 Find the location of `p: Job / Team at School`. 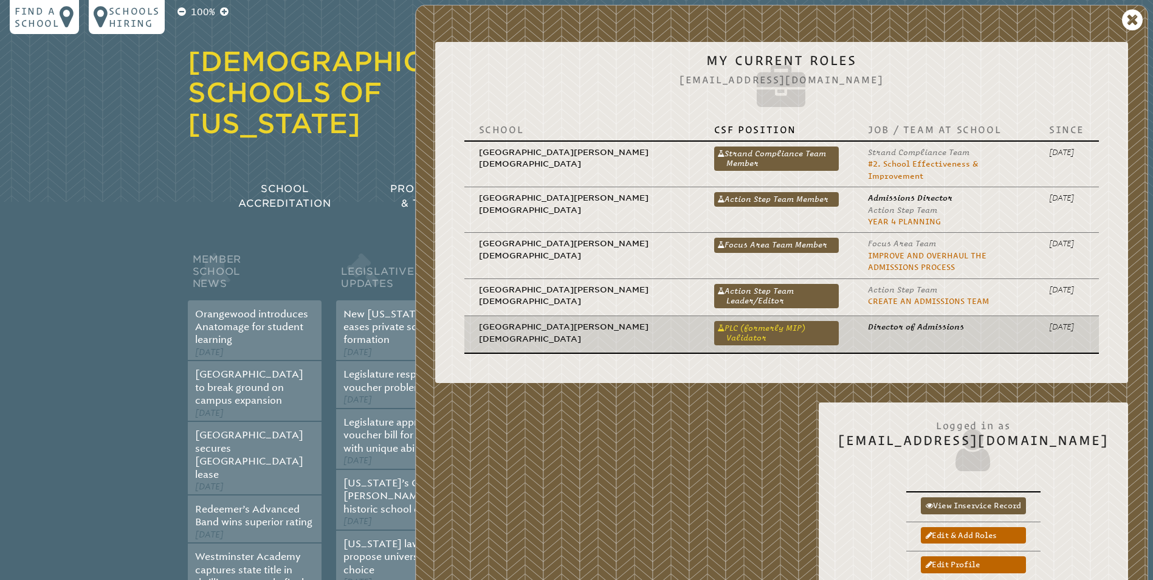

p: Job / Team at School is located at coordinates (944, 129).